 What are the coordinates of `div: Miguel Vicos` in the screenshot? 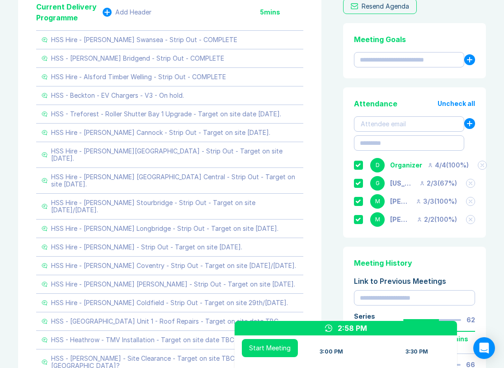 It's located at (401, 219).